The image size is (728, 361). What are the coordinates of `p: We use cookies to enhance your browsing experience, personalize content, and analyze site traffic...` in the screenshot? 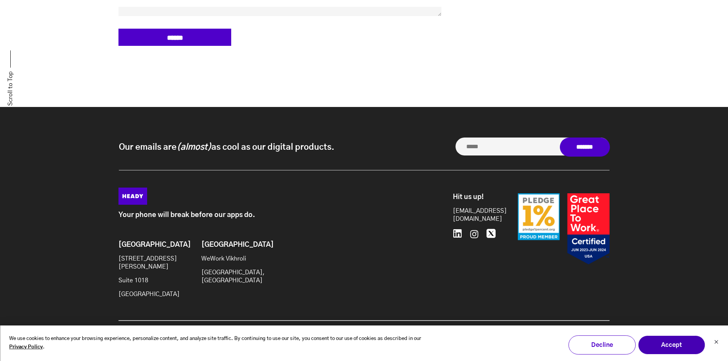 It's located at (218, 344).